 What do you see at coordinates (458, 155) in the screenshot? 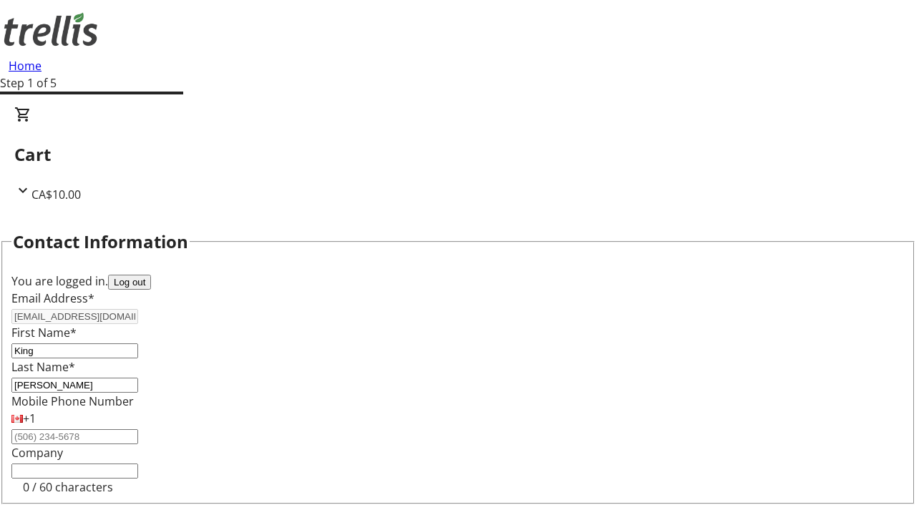
I see `h2: Cart` at bounding box center [458, 155].